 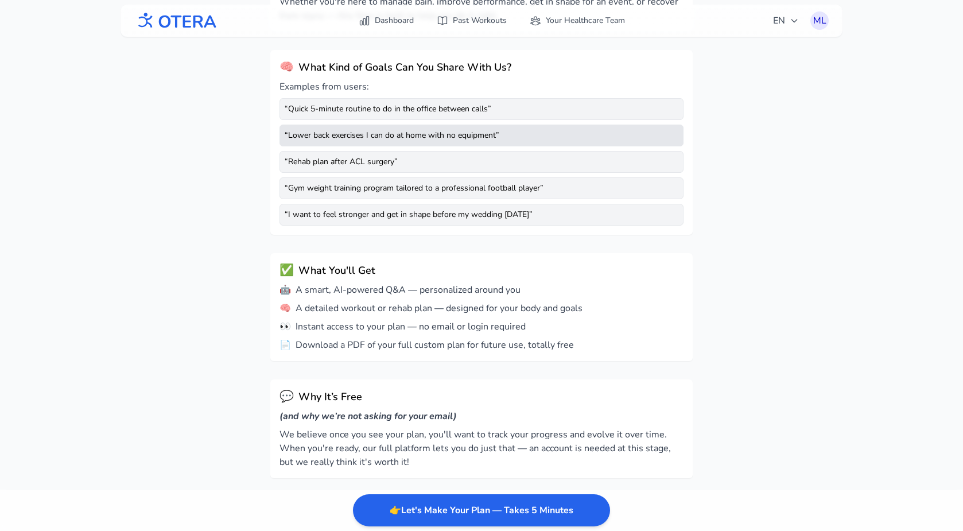 What do you see at coordinates (472, 21) in the screenshot?
I see `a: Past Workouts` at bounding box center [472, 21].